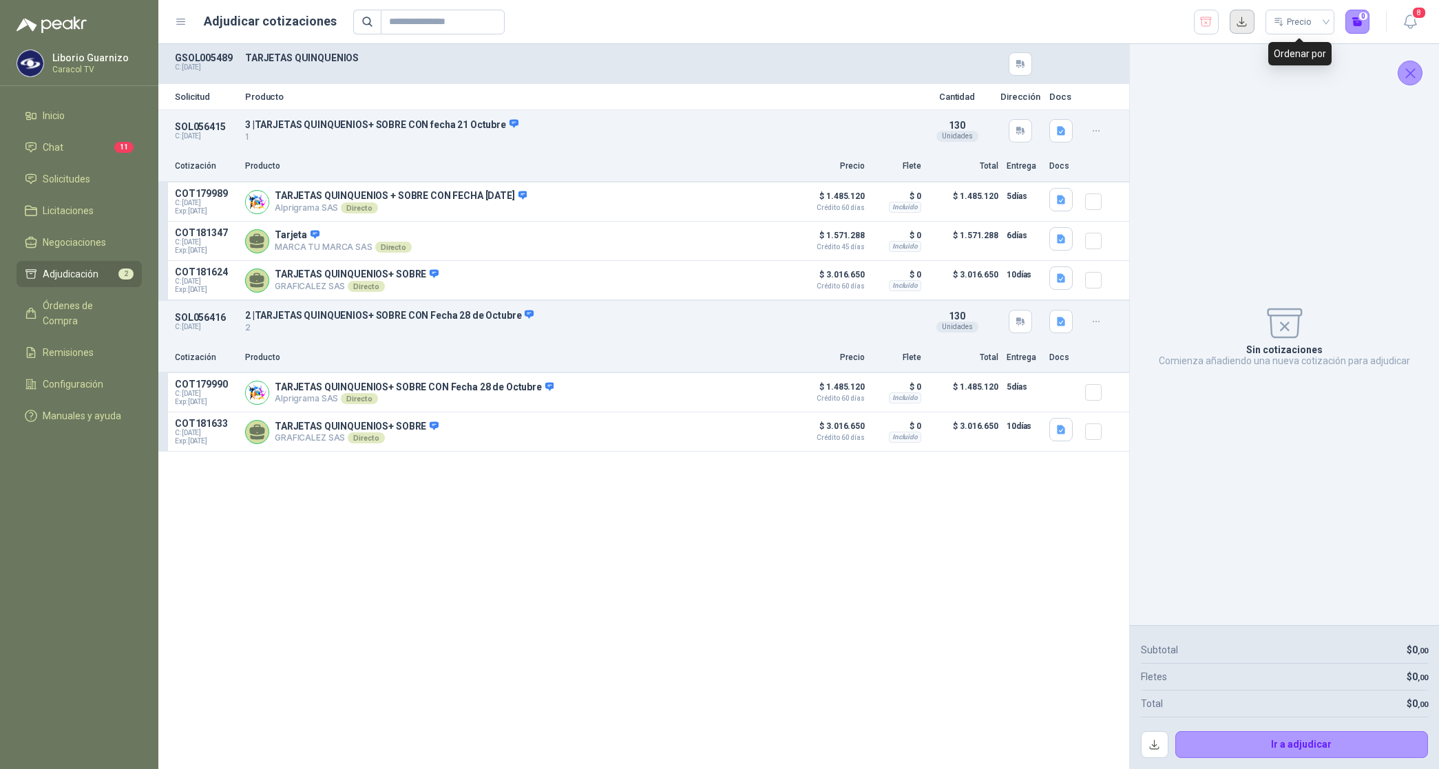  Describe the element at coordinates (73, 384) in the screenshot. I see `span: Configuración` at that location.